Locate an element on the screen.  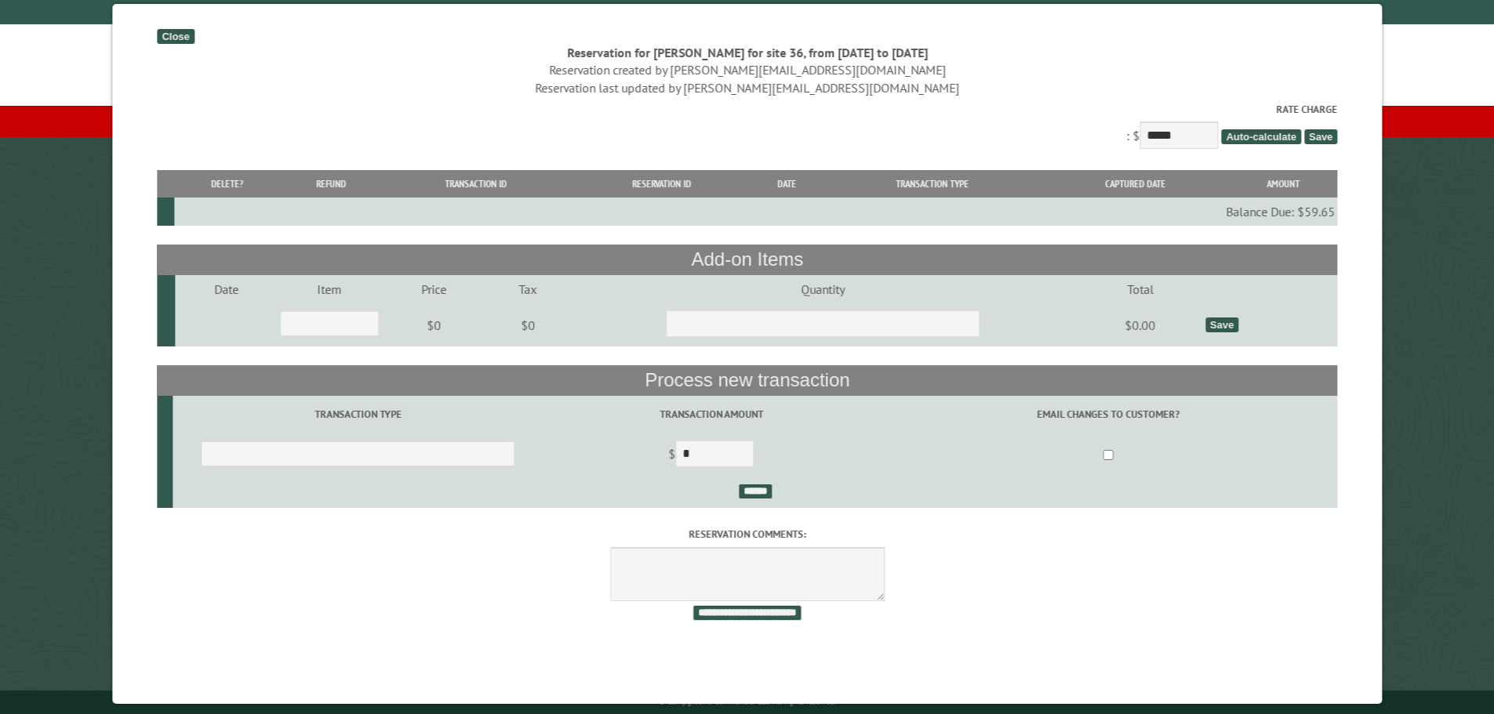
td: Quantity is located at coordinates (822, 289).